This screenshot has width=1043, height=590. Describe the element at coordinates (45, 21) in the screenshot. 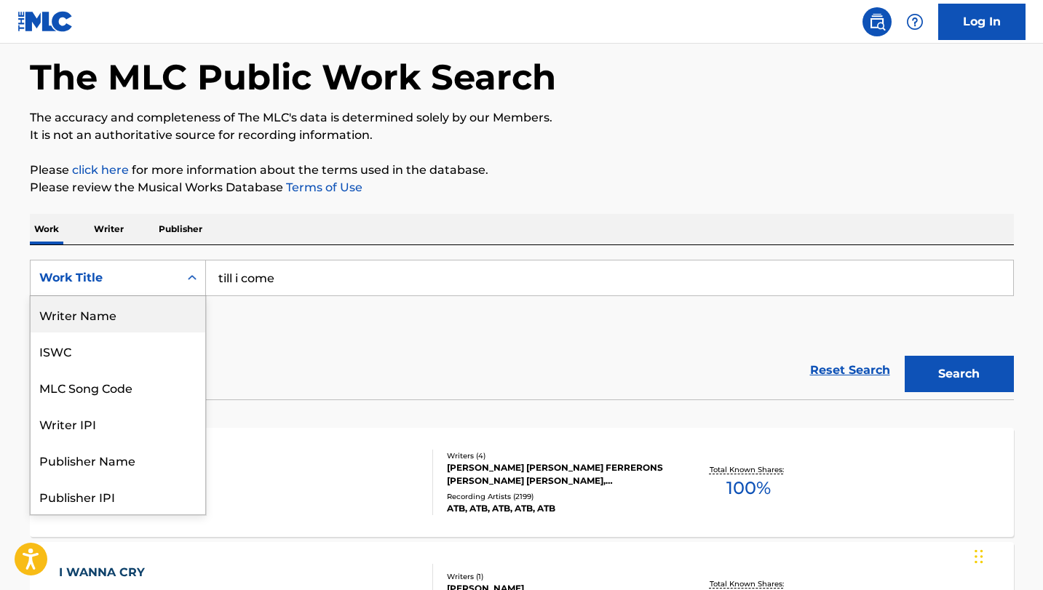

I see `img: MLC Logo` at that location.